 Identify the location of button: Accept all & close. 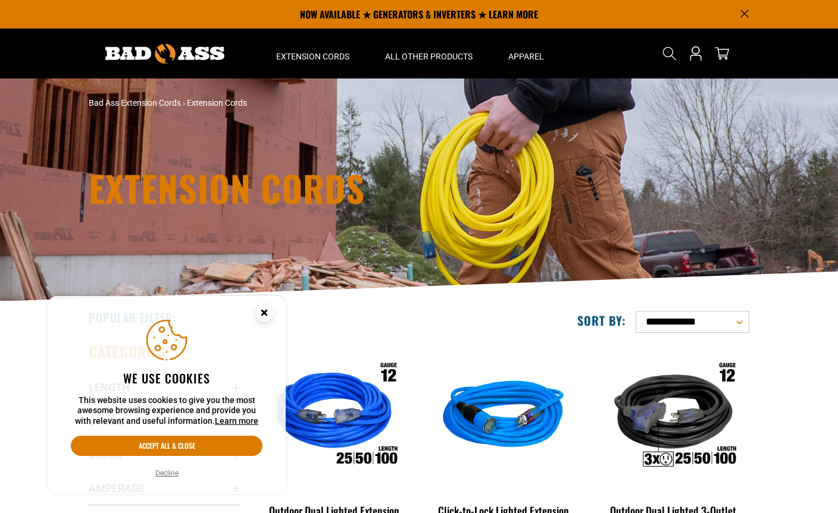
(167, 446).